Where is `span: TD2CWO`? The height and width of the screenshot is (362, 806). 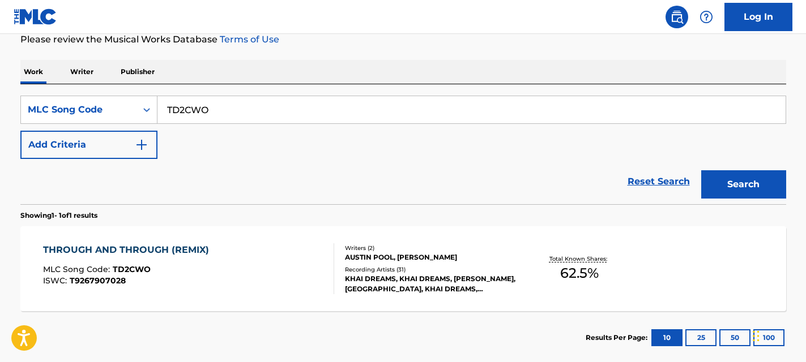
span: TD2CWO is located at coordinates (131, 270).